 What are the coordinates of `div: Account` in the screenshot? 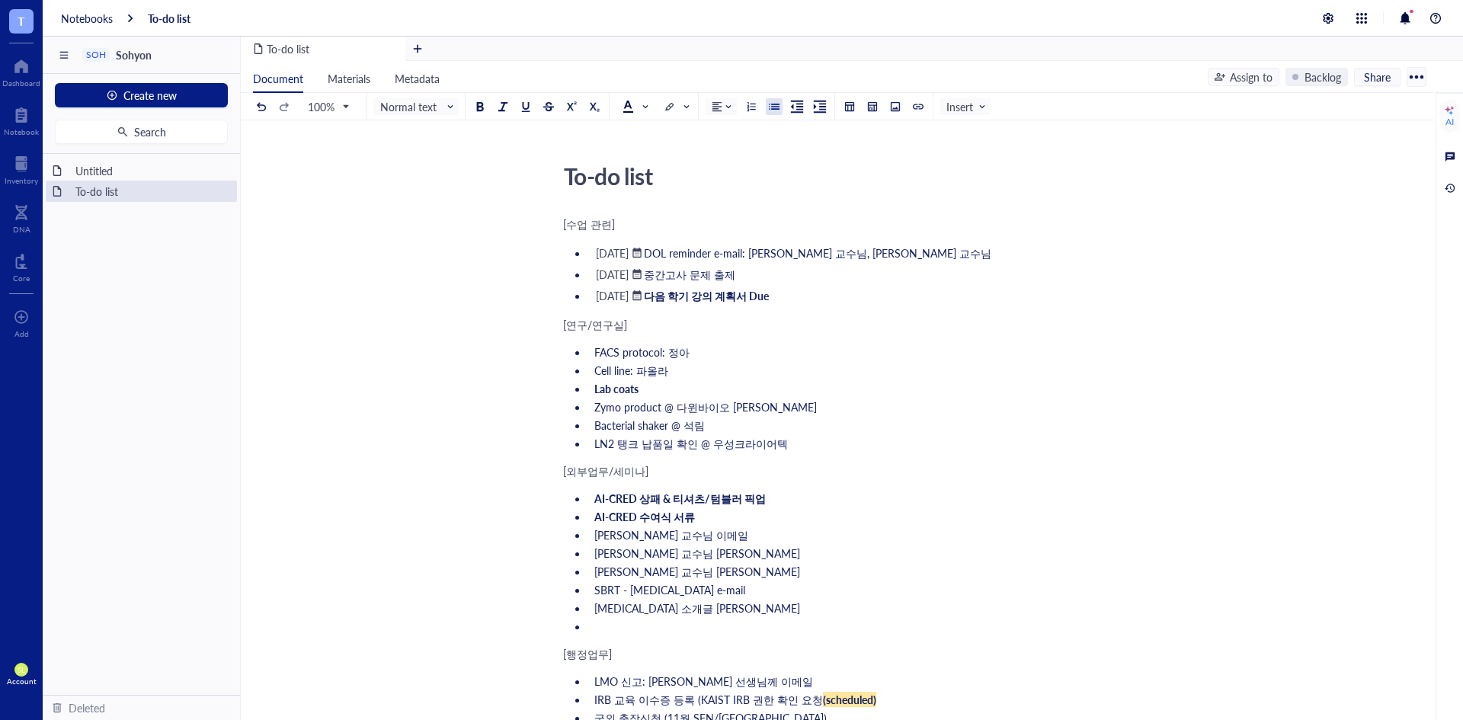 It's located at (21, 681).